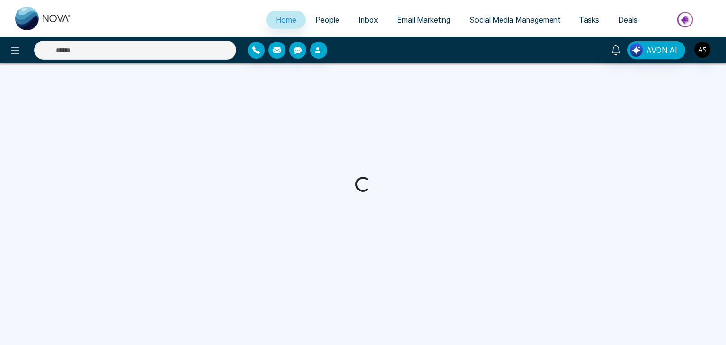  What do you see at coordinates (636, 50) in the screenshot?
I see `img: Lead Flow` at bounding box center [636, 50].